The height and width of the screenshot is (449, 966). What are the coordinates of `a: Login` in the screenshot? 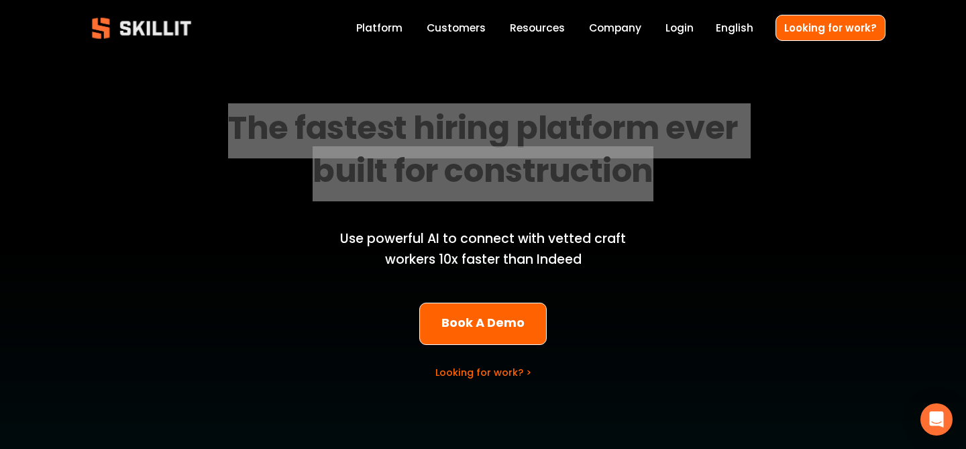 It's located at (680, 28).